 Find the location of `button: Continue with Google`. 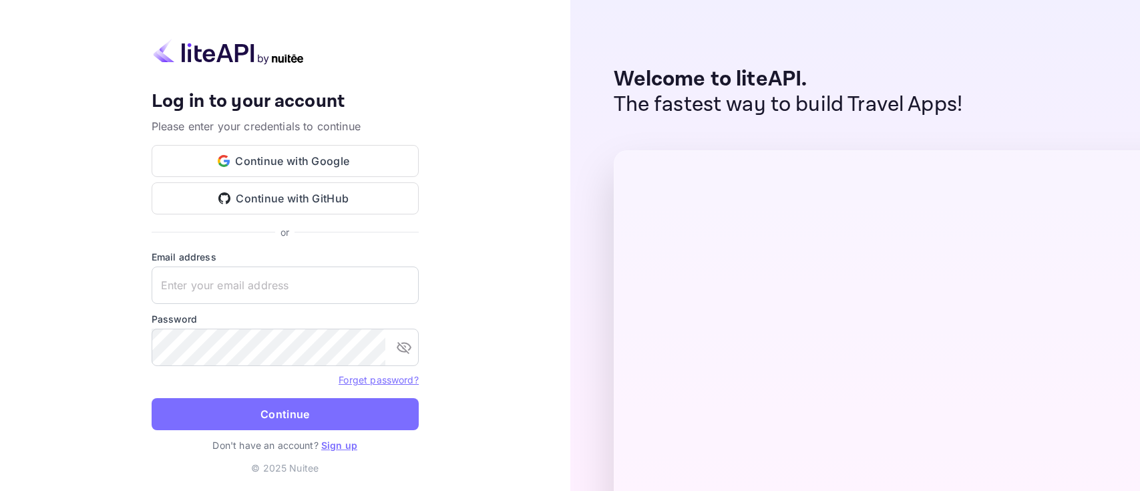

button: Continue with Google is located at coordinates (285, 161).